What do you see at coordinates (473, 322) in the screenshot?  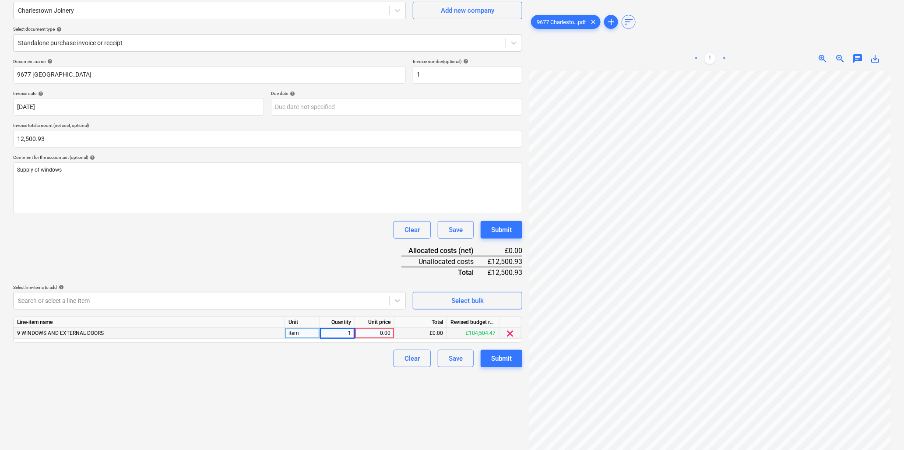 I see `div: Revised budget remaining` at bounding box center [473, 322].